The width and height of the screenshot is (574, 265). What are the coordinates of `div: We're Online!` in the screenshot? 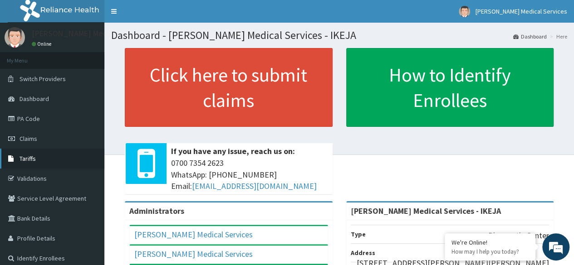 It's located at (490, 243).